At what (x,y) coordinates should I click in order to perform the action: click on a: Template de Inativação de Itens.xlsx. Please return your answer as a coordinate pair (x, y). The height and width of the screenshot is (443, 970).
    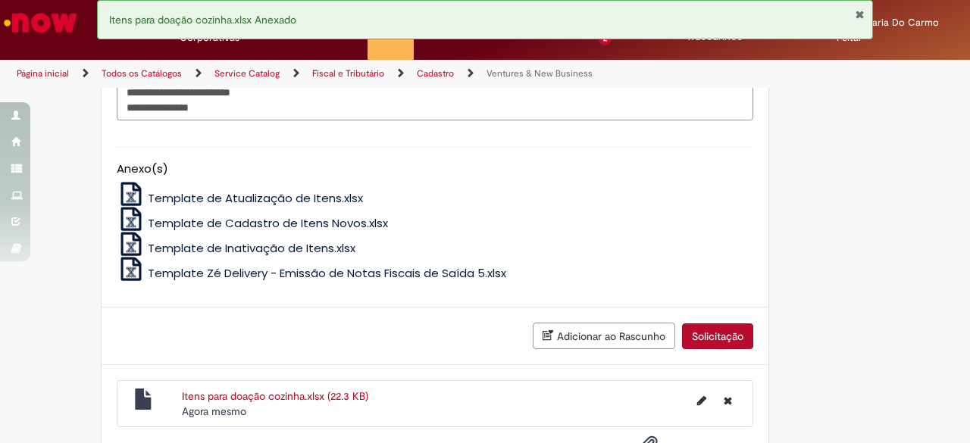
    Looking at the image, I should click on (236, 248).